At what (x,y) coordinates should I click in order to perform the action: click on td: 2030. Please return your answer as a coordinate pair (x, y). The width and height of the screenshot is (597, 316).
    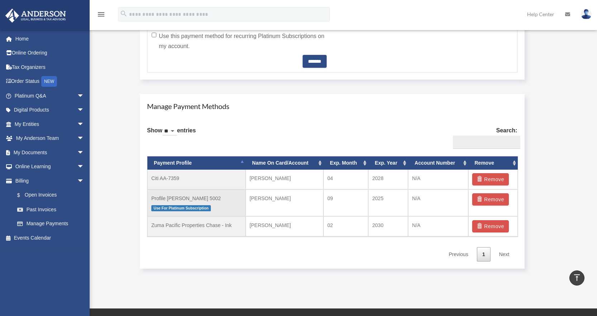
    Looking at the image, I should click on (388, 226).